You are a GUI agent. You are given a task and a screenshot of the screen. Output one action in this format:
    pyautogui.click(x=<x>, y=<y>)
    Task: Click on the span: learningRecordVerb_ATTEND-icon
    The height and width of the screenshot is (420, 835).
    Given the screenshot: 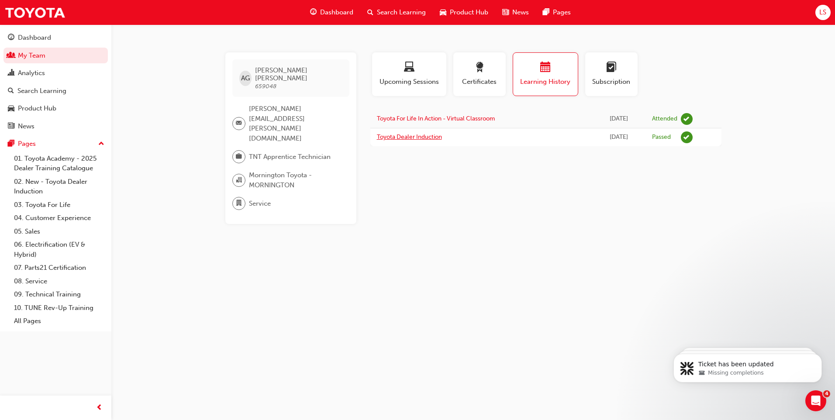 What is the action you would take?
    pyautogui.click(x=686, y=119)
    